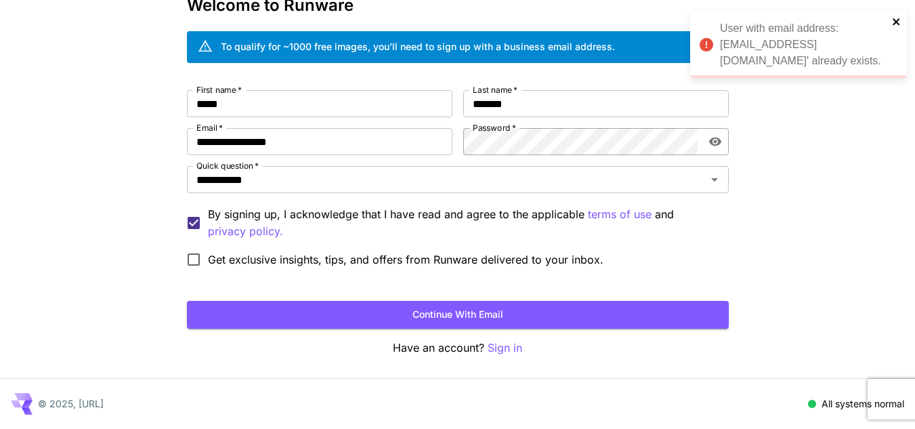 This screenshot has width=915, height=429. Describe the element at coordinates (505, 348) in the screenshot. I see `button: Sign in` at that location.